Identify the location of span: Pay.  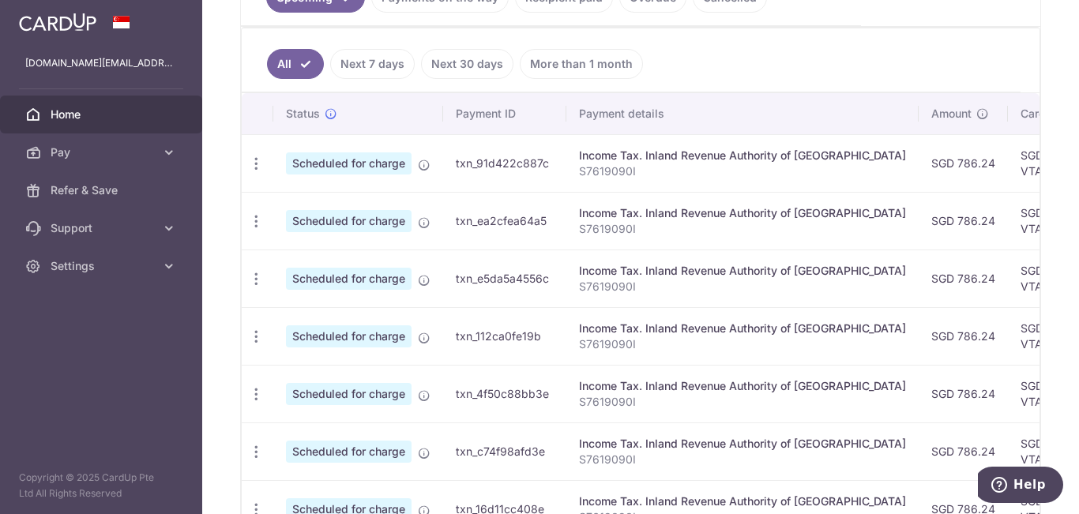
(103, 152).